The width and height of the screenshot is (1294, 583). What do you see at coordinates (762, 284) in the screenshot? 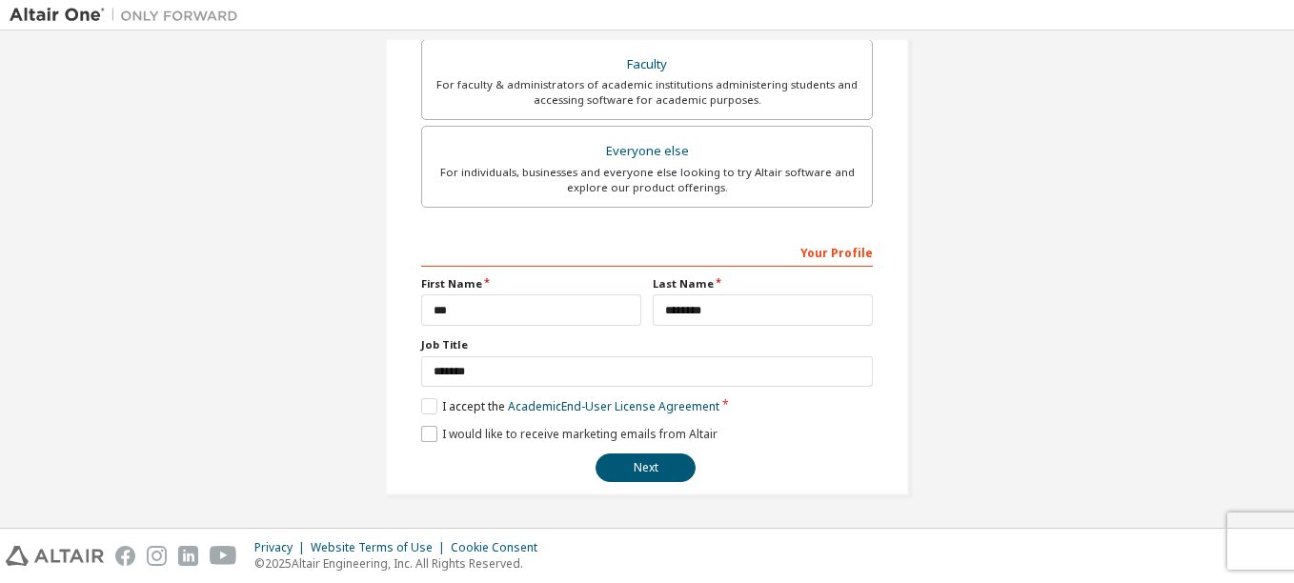
I see `label: Last Name` at bounding box center [762, 284].